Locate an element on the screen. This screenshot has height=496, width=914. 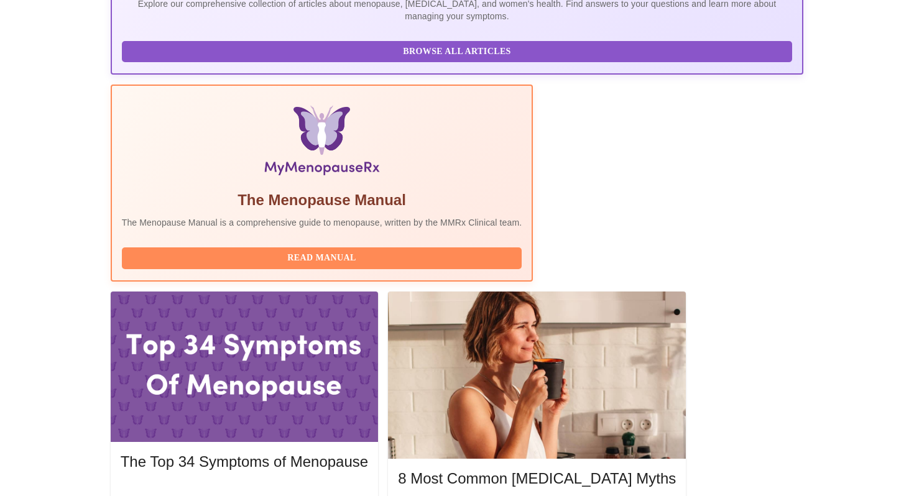
h5: The Menopause Manual is located at coordinates (322, 200).